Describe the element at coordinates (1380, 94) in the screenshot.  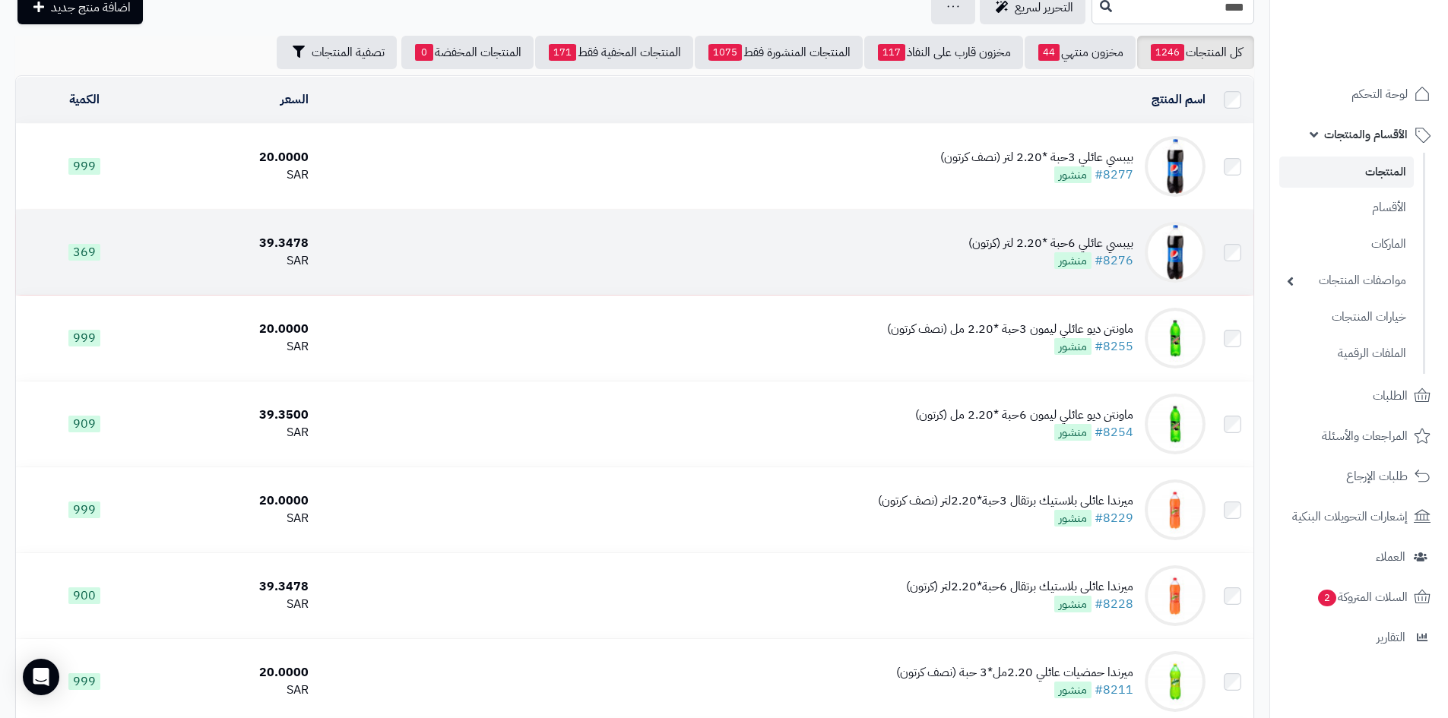
I see `span: لوحة التحكم` at that location.